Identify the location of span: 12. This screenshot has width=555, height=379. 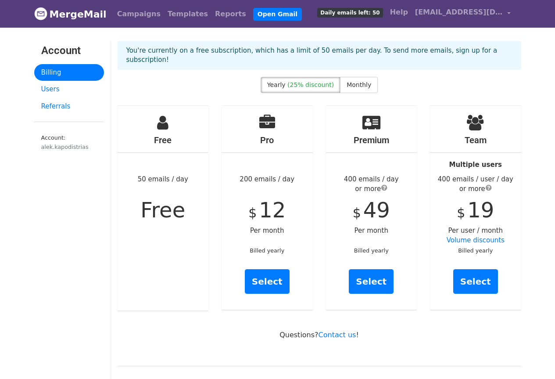
(272, 210).